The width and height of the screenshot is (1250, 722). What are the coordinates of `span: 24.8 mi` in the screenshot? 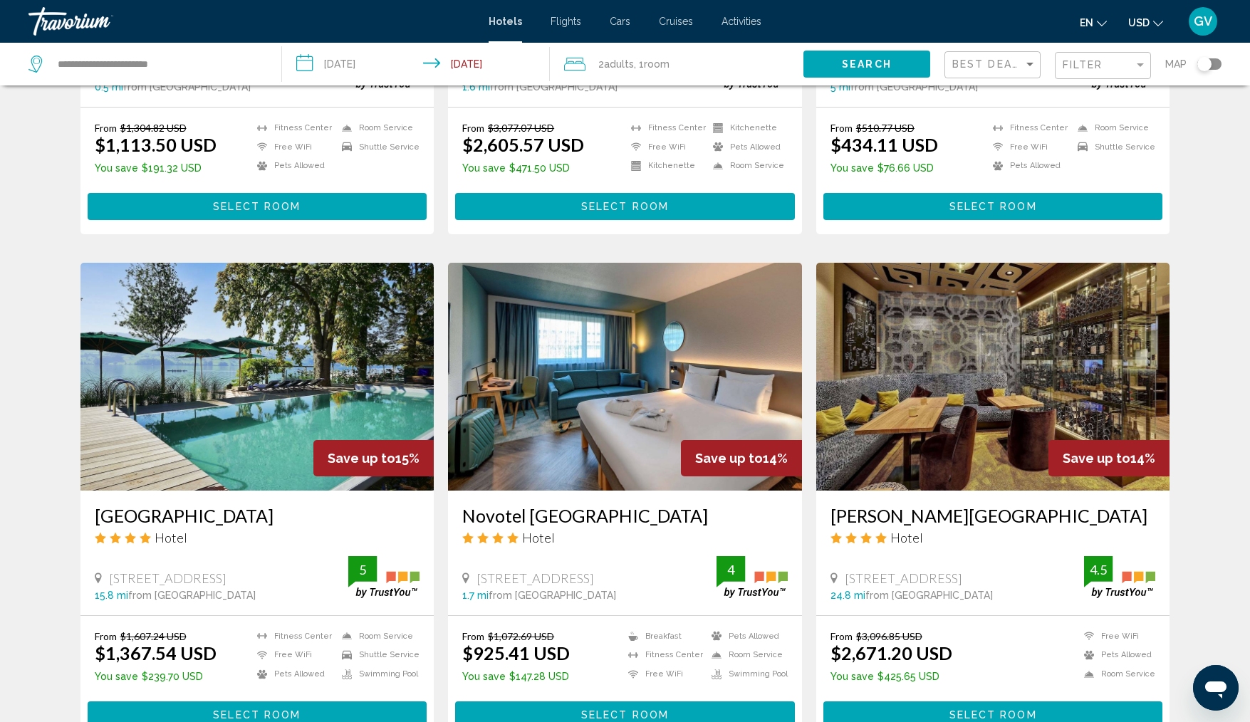 It's located at (848, 595).